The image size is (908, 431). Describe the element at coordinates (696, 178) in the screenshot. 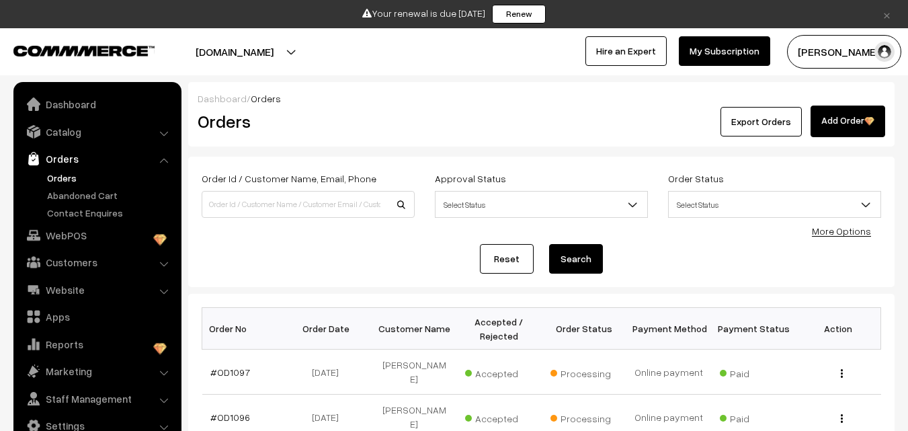

I see `label: Order Status` at that location.